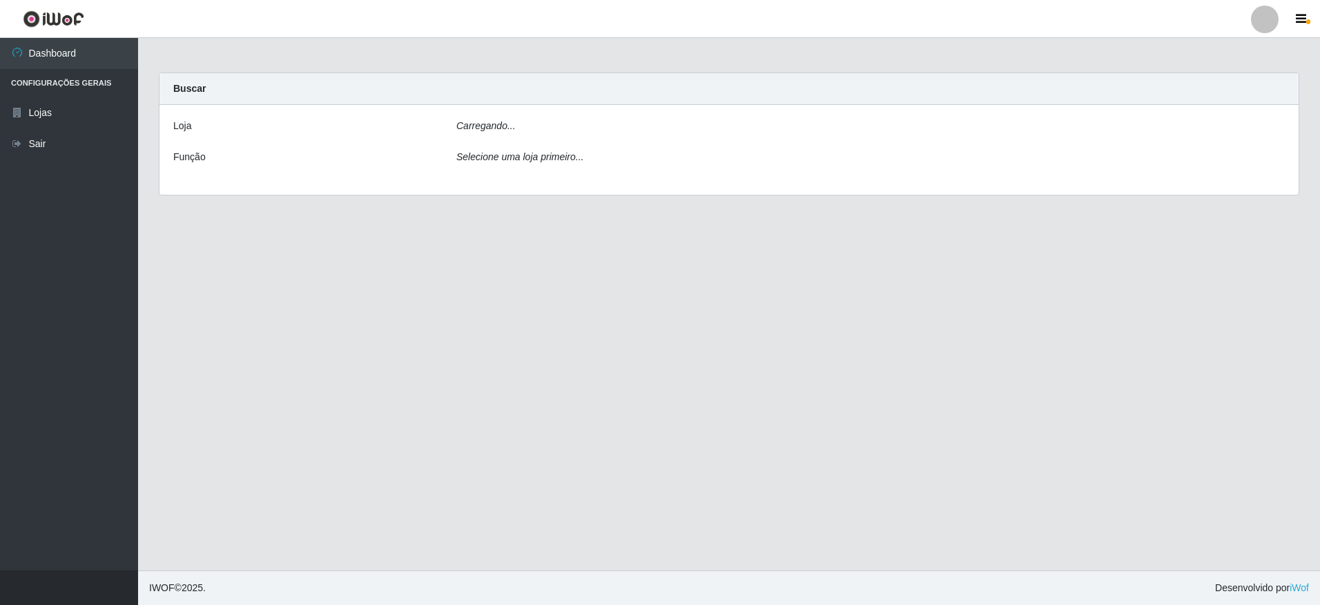 The width and height of the screenshot is (1320, 605). Describe the element at coordinates (177, 588) in the screenshot. I see `span: © 2025 .` at that location.